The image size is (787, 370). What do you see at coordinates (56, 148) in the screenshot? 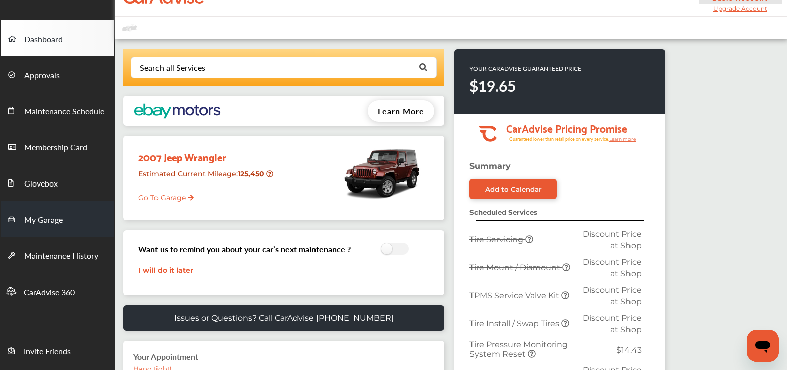
I see `span: Membership Card` at bounding box center [56, 148].